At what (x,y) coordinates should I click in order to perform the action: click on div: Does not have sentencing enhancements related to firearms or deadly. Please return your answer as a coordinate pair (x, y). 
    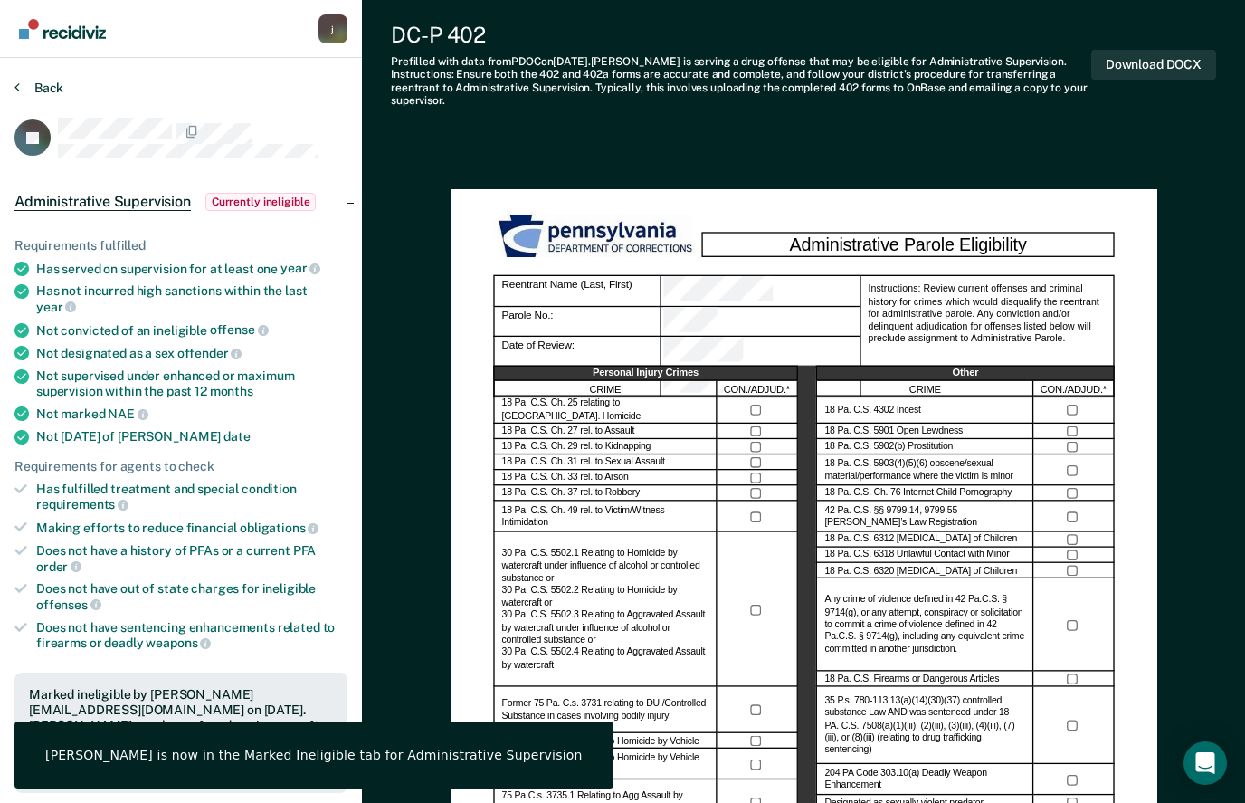
    Looking at the image, I should click on (192, 635).